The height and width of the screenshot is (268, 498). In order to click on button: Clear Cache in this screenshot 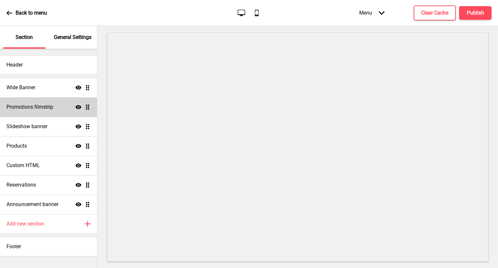, I will do `click(435, 13)`.